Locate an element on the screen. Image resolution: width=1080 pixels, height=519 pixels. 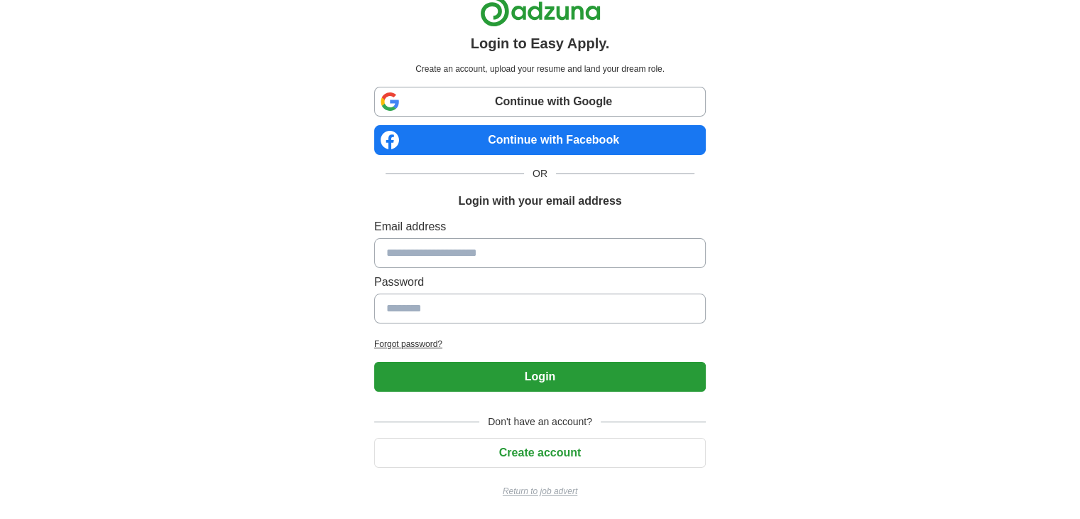
a: Continue with Facebook is located at coordinates (540, 140).